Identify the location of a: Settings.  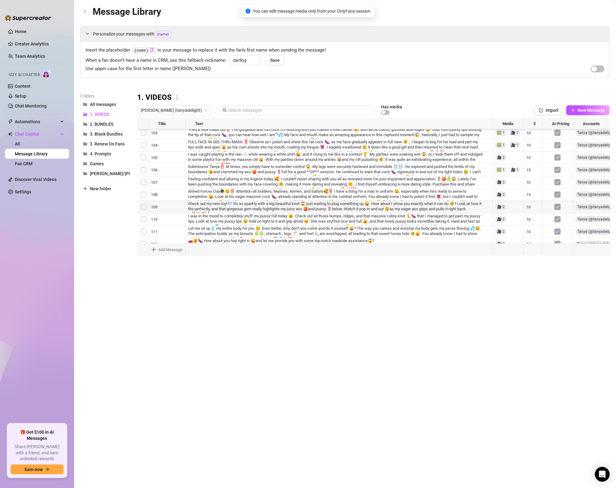
(23, 192).